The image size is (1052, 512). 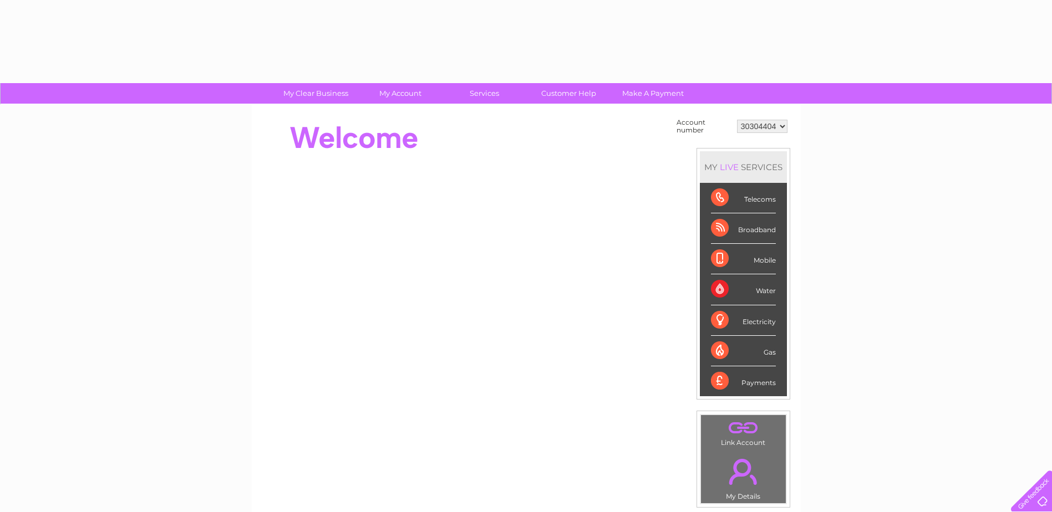 What do you see at coordinates (743, 289) in the screenshot?
I see `div: Water` at bounding box center [743, 289].